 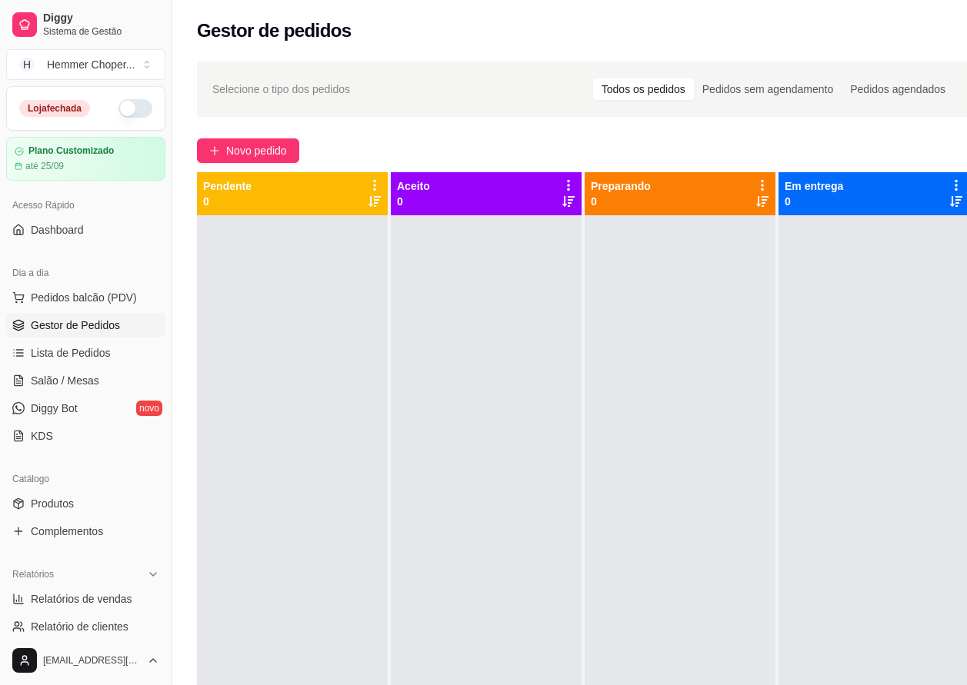 I want to click on p: Preparando, so click(x=621, y=186).